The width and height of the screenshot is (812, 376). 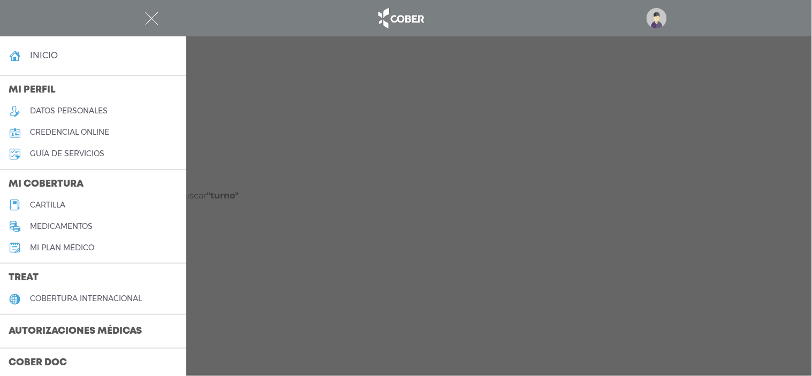 What do you see at coordinates (48, 205) in the screenshot?
I see `h5: cartilla` at bounding box center [48, 205].